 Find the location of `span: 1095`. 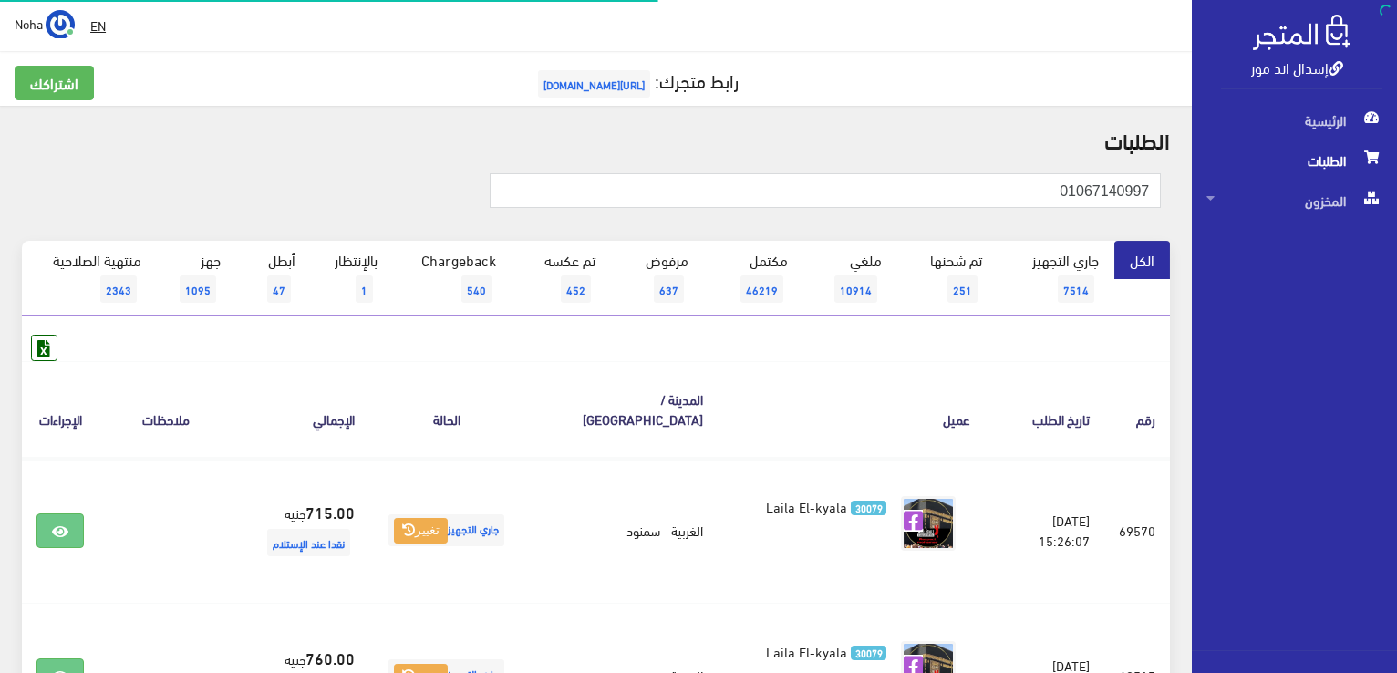

span: 1095 is located at coordinates (198, 289).